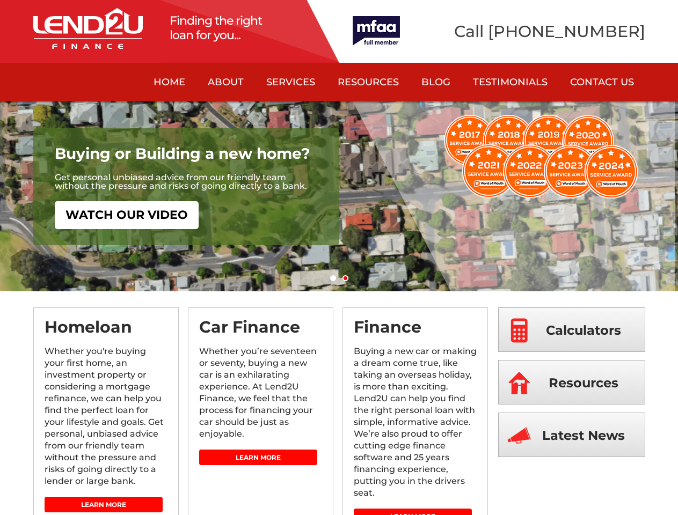 The image size is (678, 515). What do you see at coordinates (583, 330) in the screenshot?
I see `span: Calculators` at bounding box center [583, 330].